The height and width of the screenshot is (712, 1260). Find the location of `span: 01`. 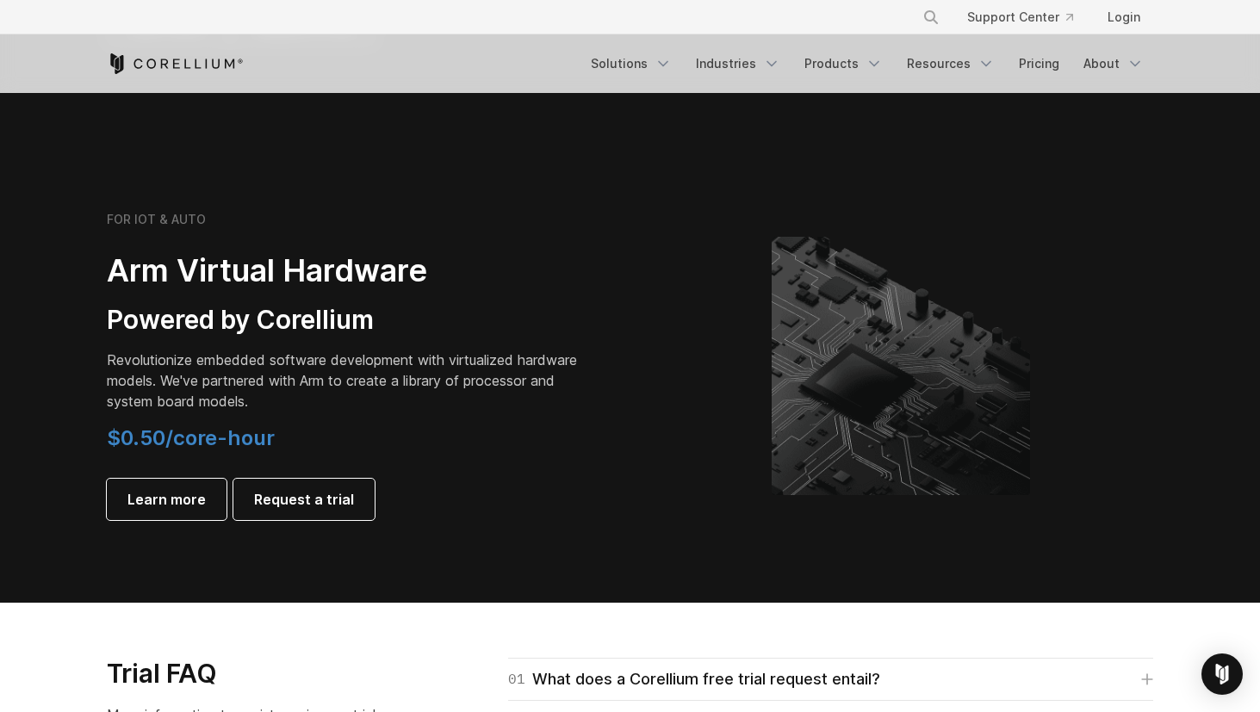

span: 01 is located at coordinates (517, 679).